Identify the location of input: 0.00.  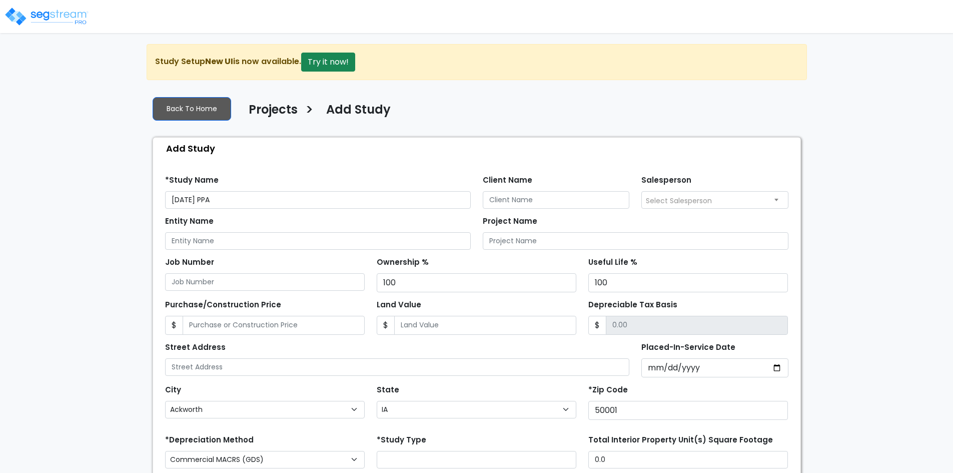
(697, 325).